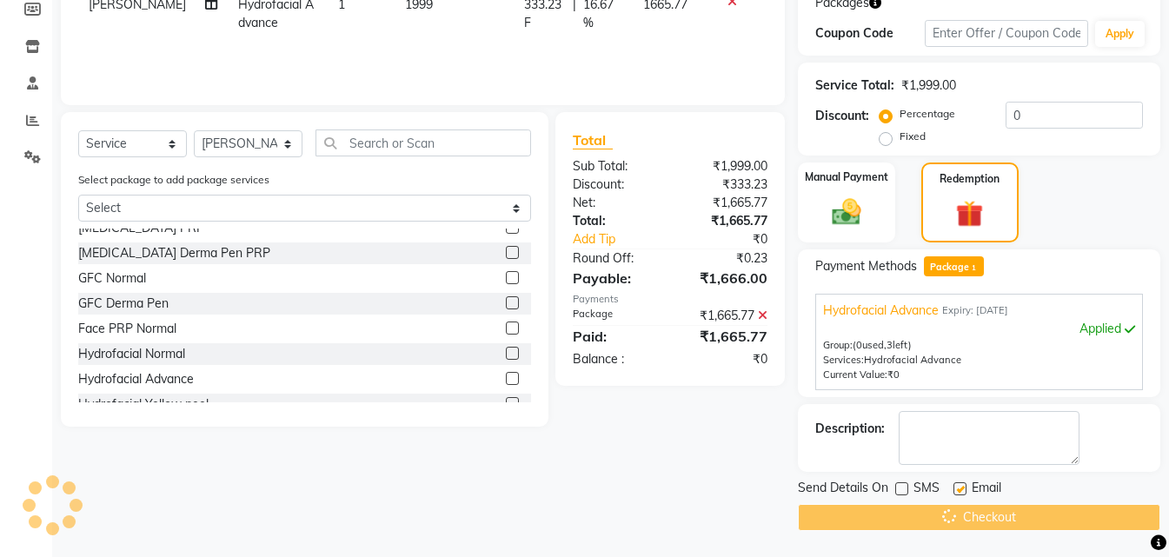 This screenshot has width=1169, height=557. Describe the element at coordinates (969, 214) in the screenshot. I see `img: _gift.svg` at that location.